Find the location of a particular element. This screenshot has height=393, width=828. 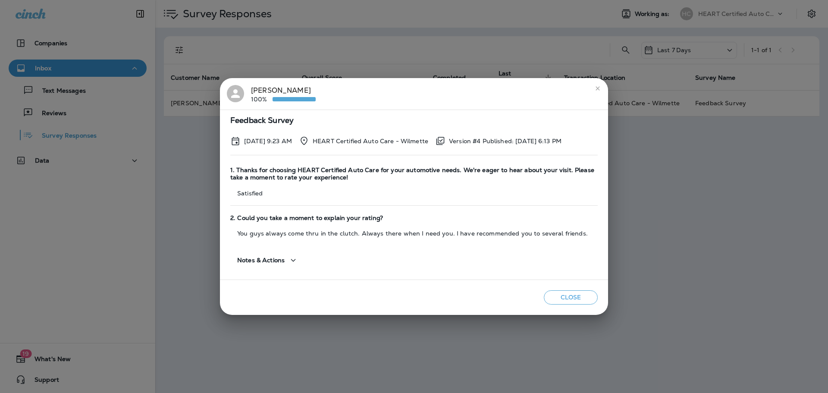

span: Feedback Survey is located at coordinates (414, 120).